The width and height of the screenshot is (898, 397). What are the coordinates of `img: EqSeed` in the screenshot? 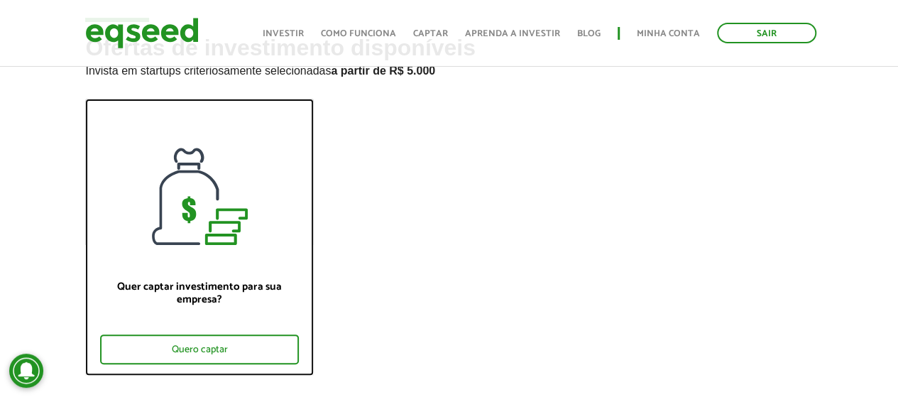 It's located at (142, 33).